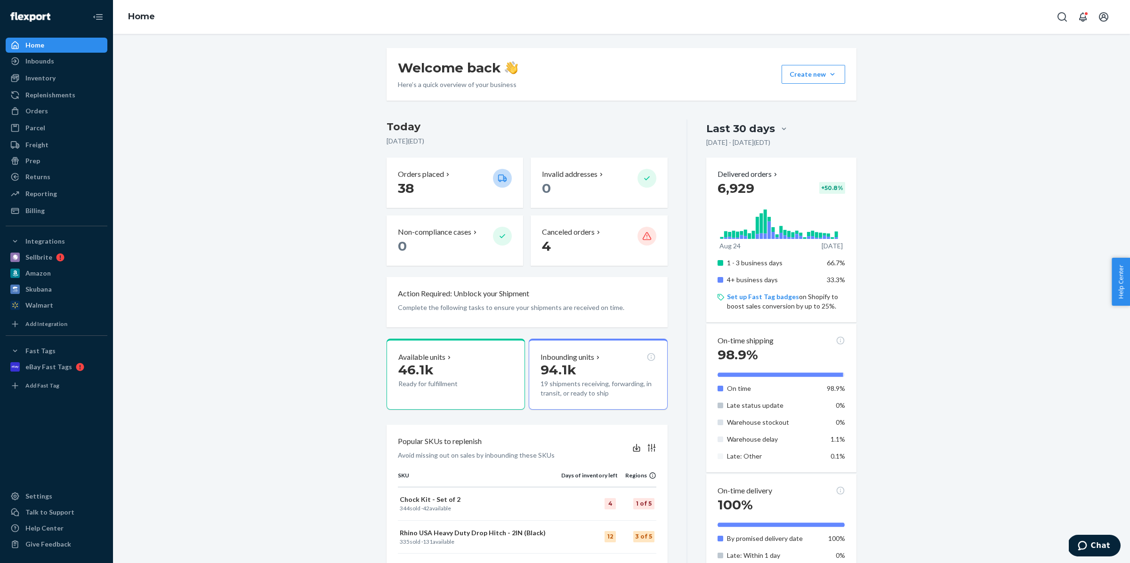  I want to click on button: Non-compliance cases 0, so click(455, 241).